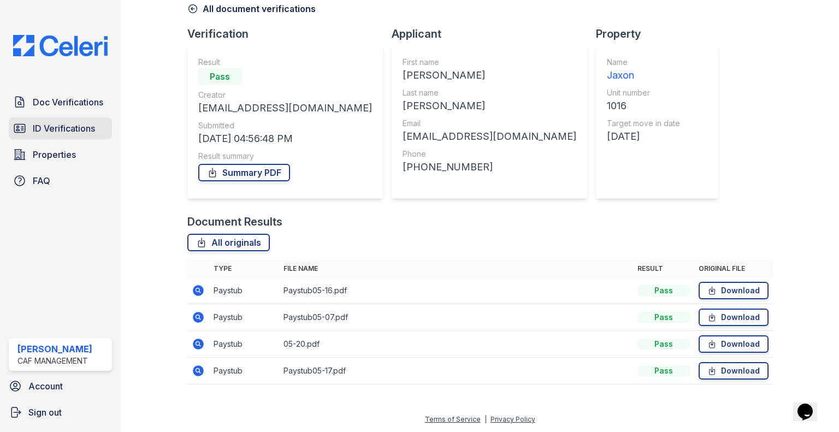 This screenshot has height=432, width=839. Describe the element at coordinates (664, 269) in the screenshot. I see `th: Result` at that location.